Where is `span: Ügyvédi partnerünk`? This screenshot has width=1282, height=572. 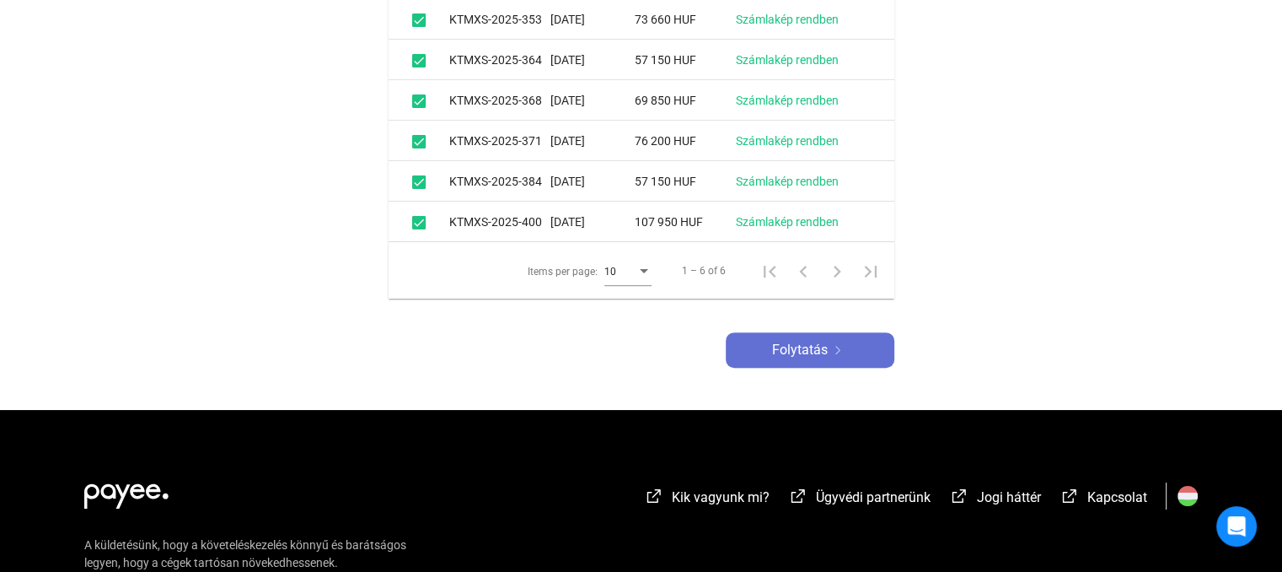 span: Ügyvédi partnerünk is located at coordinates (873, 497).